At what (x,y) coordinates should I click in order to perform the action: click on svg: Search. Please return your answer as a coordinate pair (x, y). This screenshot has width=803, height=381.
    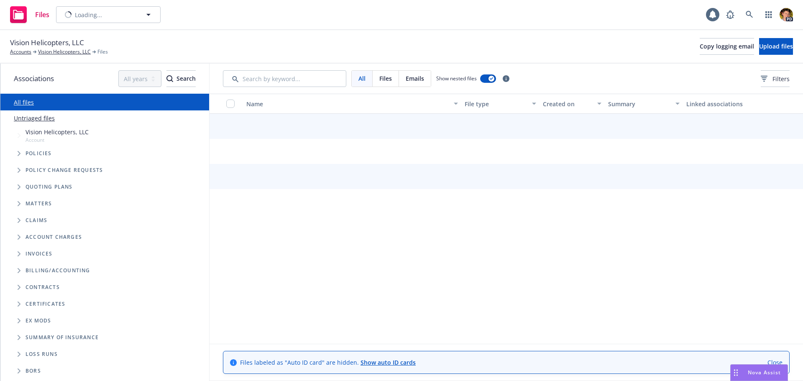
    Looking at the image, I should click on (170, 79).